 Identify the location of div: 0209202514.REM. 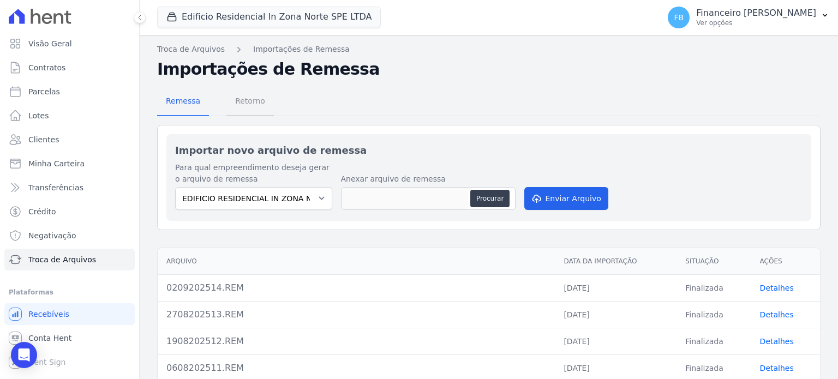
(356, 288).